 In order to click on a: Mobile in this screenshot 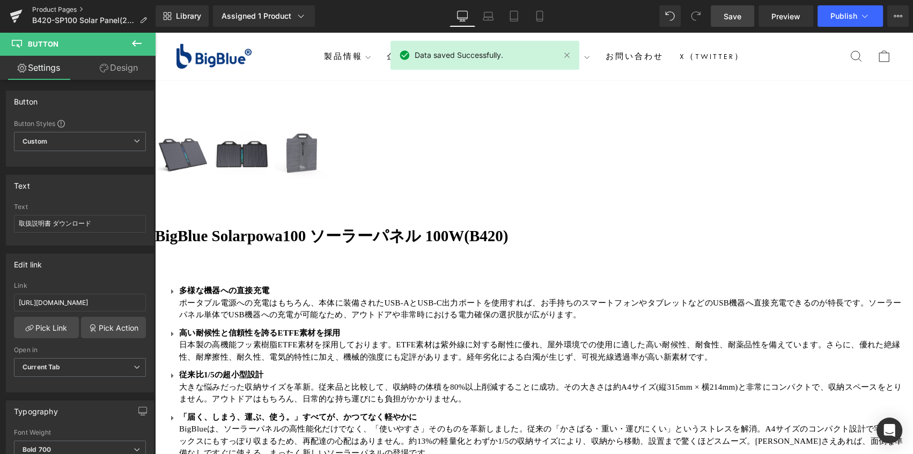, I will do `click(539, 16)`.